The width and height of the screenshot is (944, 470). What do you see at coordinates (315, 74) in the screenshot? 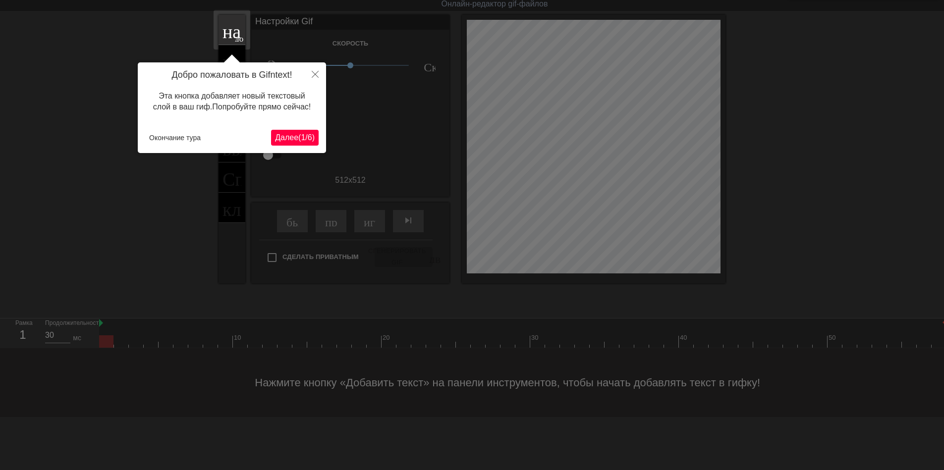
I see `button: Закрыть` at bounding box center [315, 74].